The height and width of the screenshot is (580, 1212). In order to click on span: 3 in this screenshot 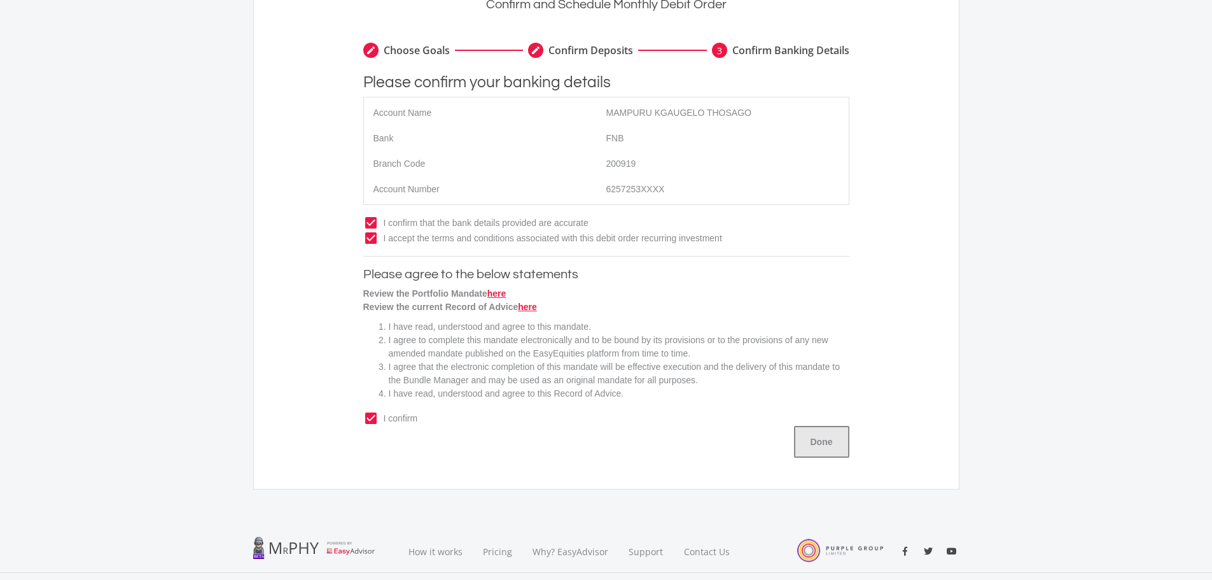, I will do `click(720, 50)`.